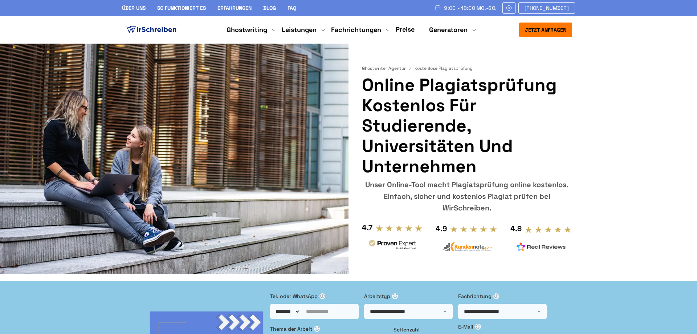  I want to click on a: Fachrichtungen, so click(356, 30).